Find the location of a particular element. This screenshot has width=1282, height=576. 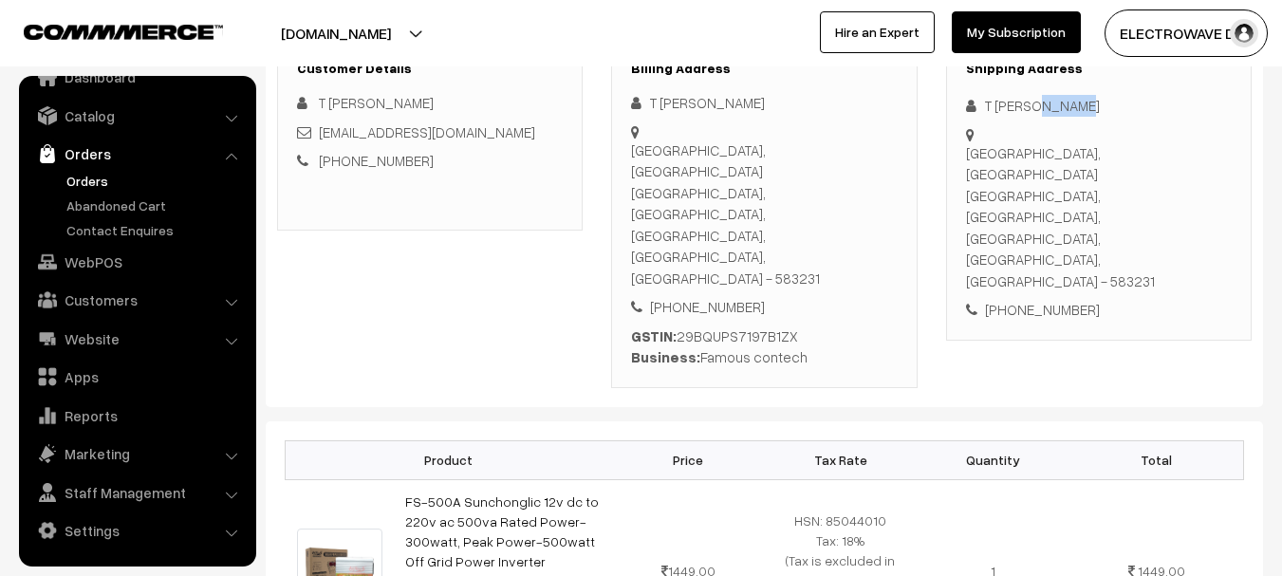

a: Apps is located at coordinates (137, 377).